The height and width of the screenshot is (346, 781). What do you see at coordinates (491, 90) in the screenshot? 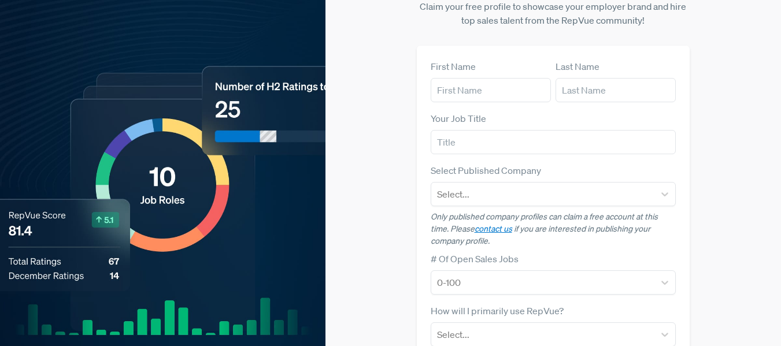
I see `input: First Name` at bounding box center [491, 90].